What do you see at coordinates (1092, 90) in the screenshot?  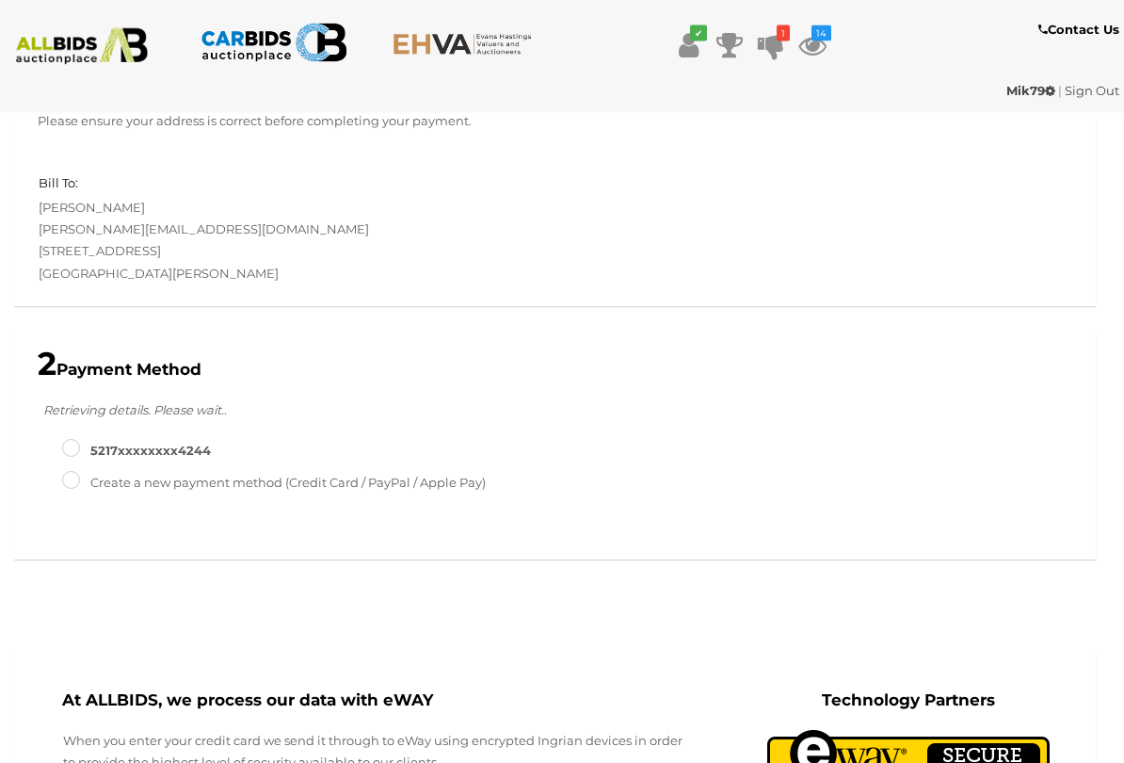 I see `a: Sign Out` at bounding box center [1092, 90].